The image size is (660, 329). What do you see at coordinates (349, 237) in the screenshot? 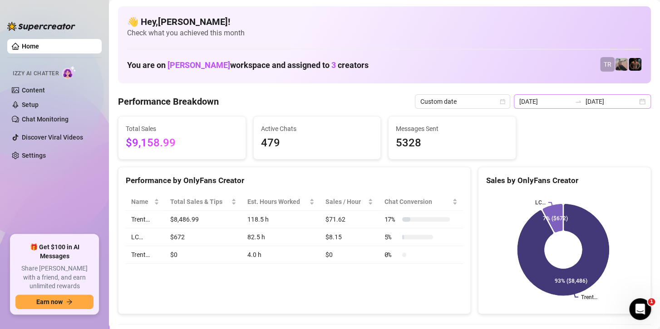
I see `td: $8.15` at bounding box center [349, 237].